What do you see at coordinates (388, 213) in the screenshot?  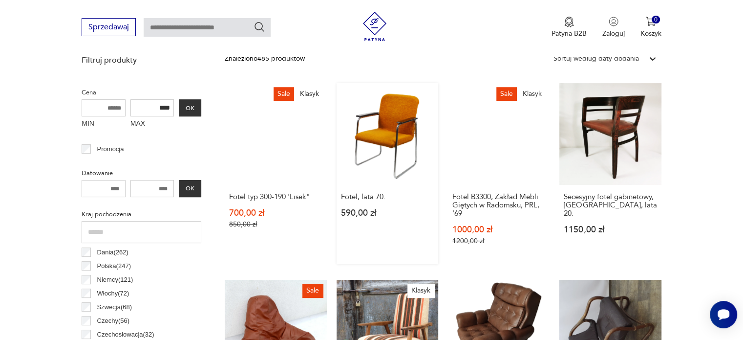 I see `p: 590,00 zł` at bounding box center [388, 213].